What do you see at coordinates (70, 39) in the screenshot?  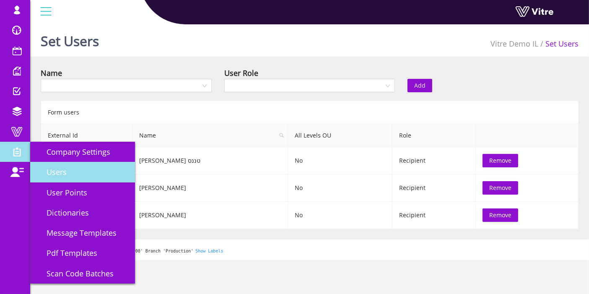 I see `h1: Set Users` at bounding box center [70, 39].